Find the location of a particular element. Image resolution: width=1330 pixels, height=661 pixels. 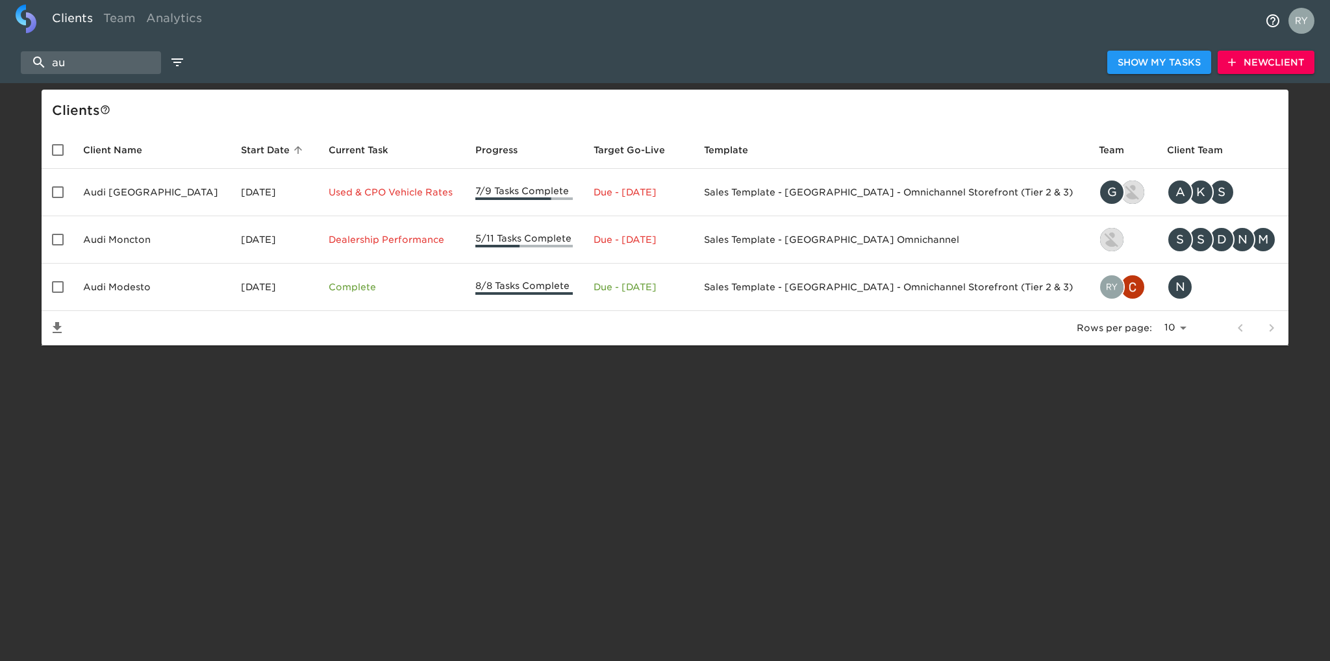

button: Show My Tasks is located at coordinates (1159, 62).